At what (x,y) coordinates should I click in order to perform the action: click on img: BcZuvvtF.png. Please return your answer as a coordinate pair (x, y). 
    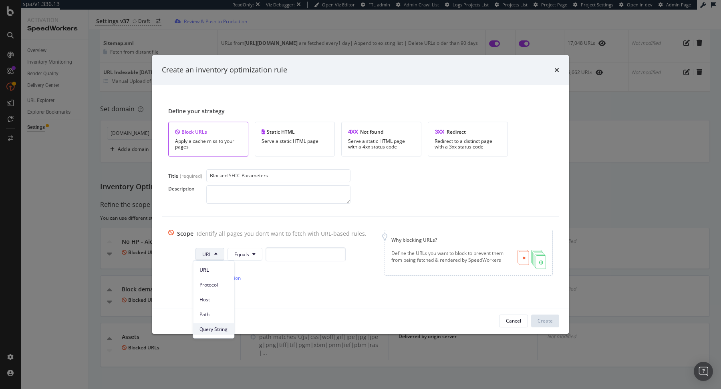
    Looking at the image, I should click on (531, 260).